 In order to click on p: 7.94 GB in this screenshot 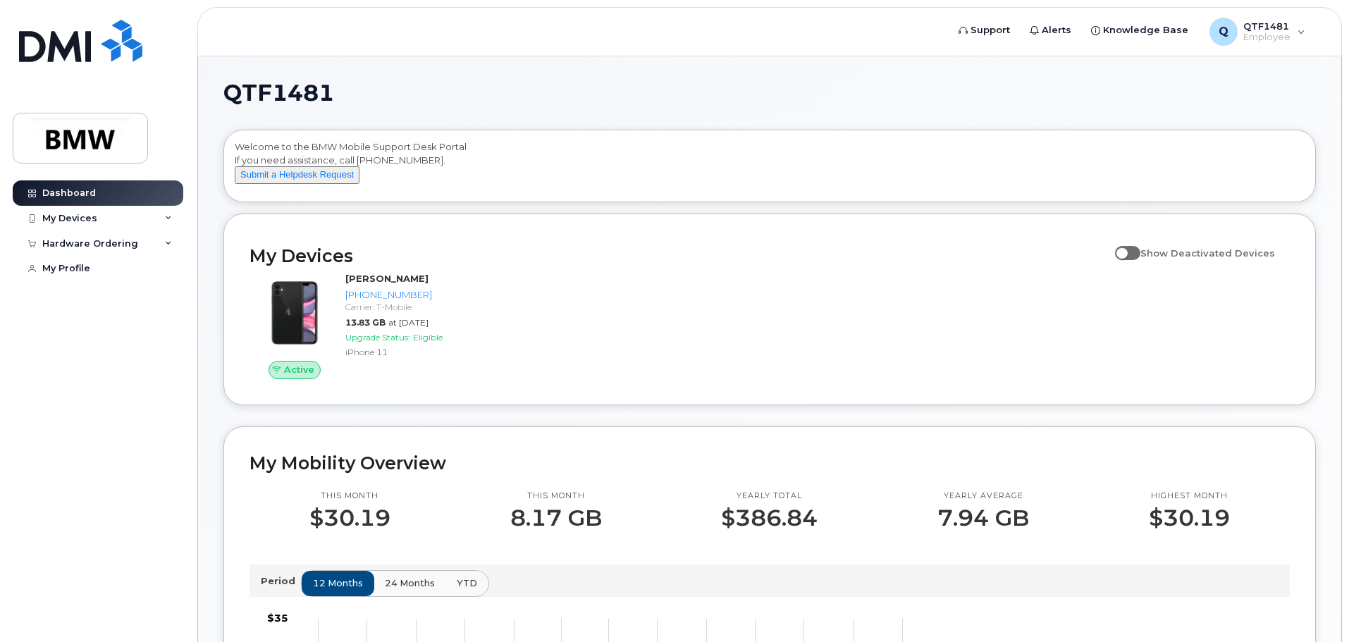, I will do `click(983, 518)`.